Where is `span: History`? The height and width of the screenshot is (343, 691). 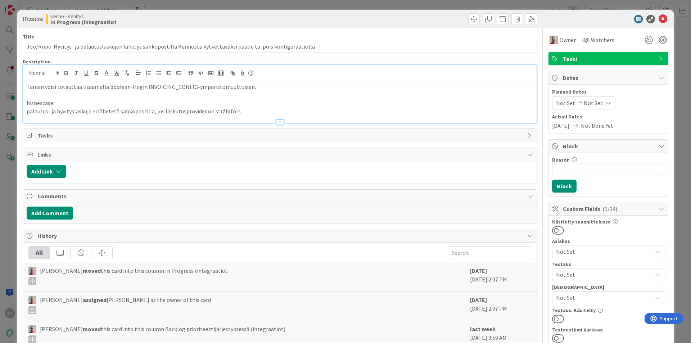
span: History is located at coordinates (280, 236).